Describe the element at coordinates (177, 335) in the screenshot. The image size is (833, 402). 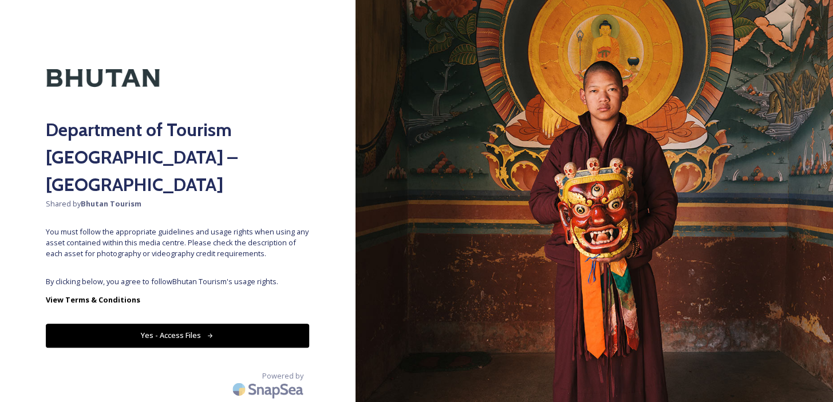
I see `button: Yes - Access Files` at that location.